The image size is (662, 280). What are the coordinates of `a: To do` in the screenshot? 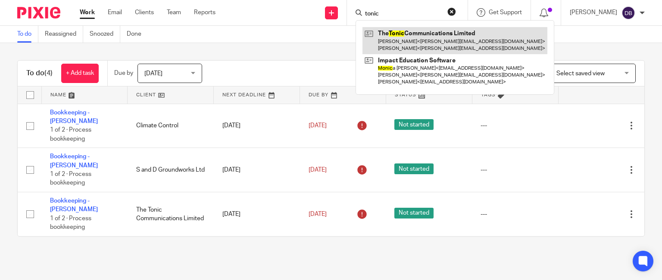 It's located at (28, 34).